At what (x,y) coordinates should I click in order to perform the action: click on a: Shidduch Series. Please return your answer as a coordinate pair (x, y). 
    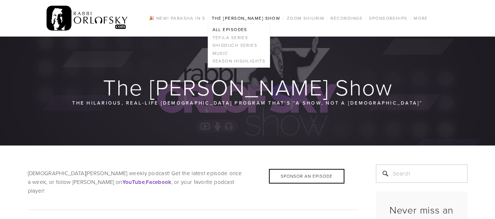
    Looking at the image, I should click on (239, 45).